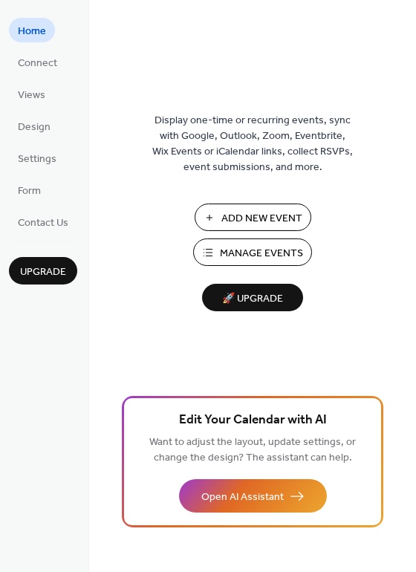 Image resolution: width=416 pixels, height=572 pixels. Describe the element at coordinates (43, 270) in the screenshot. I see `button: Upgrade` at that location.